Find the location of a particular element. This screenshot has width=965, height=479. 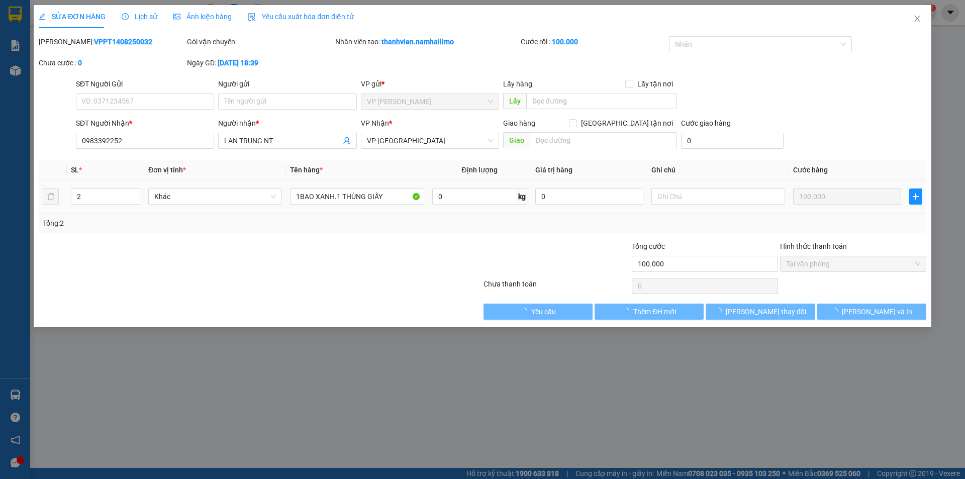

span: clock-circle is located at coordinates (125, 17).